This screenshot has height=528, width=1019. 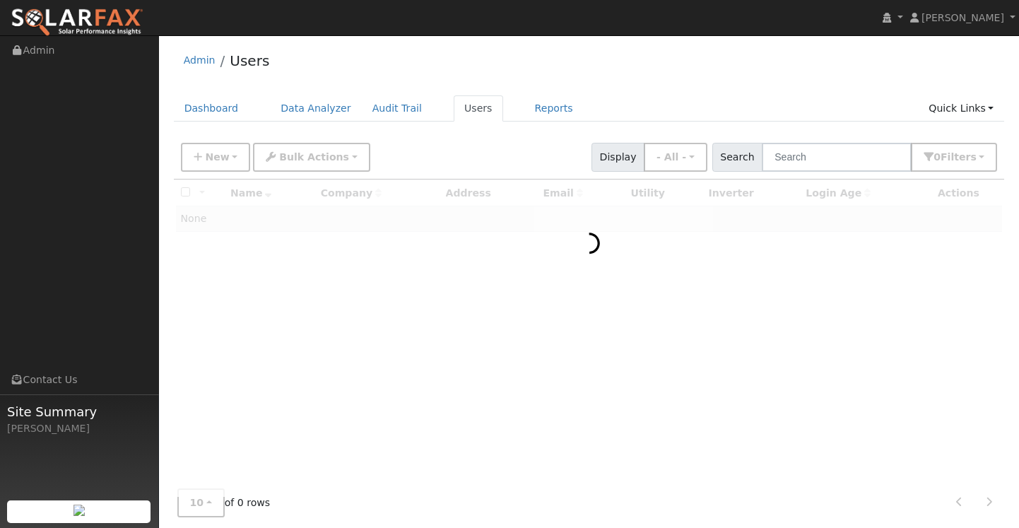 What do you see at coordinates (224, 502) in the screenshot?
I see `span: of 0 rows` at bounding box center [224, 502].